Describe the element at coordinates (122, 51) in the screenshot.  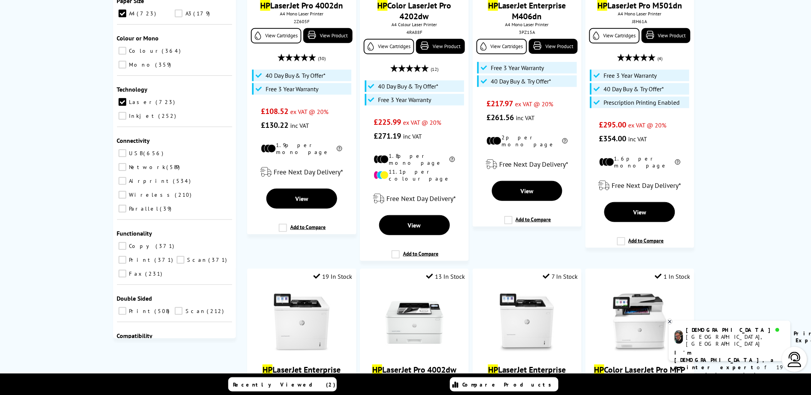
I see `input: Colour 364` at that location.